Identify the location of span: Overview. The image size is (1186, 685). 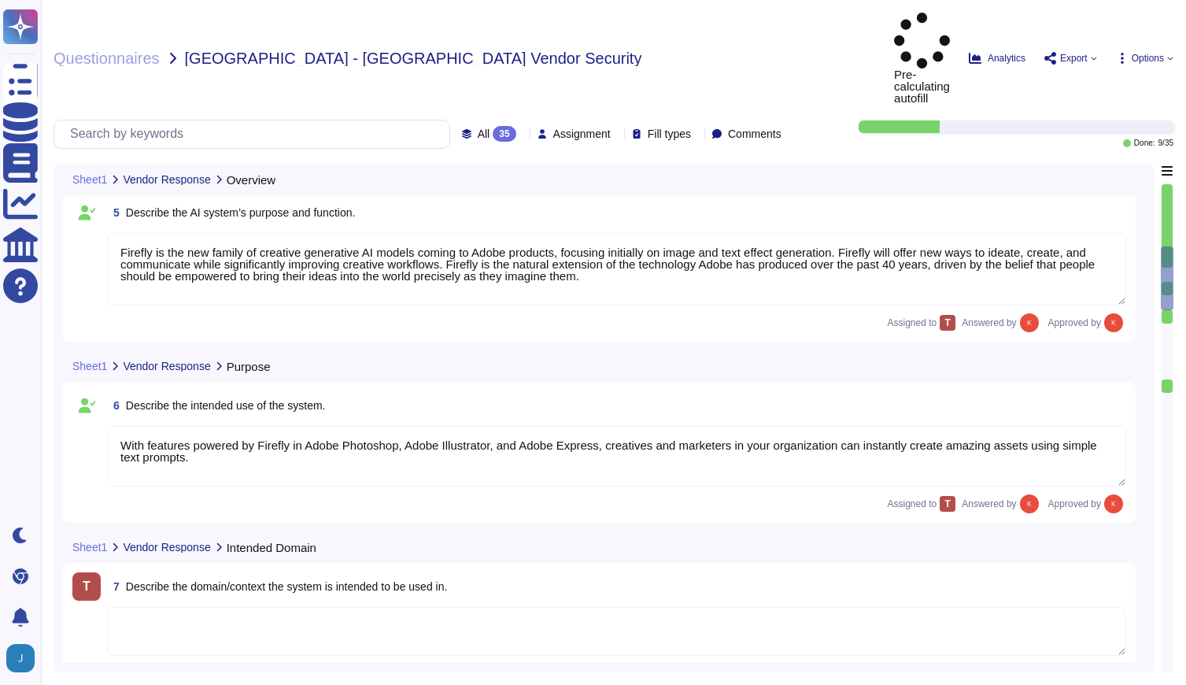
(251, 179).